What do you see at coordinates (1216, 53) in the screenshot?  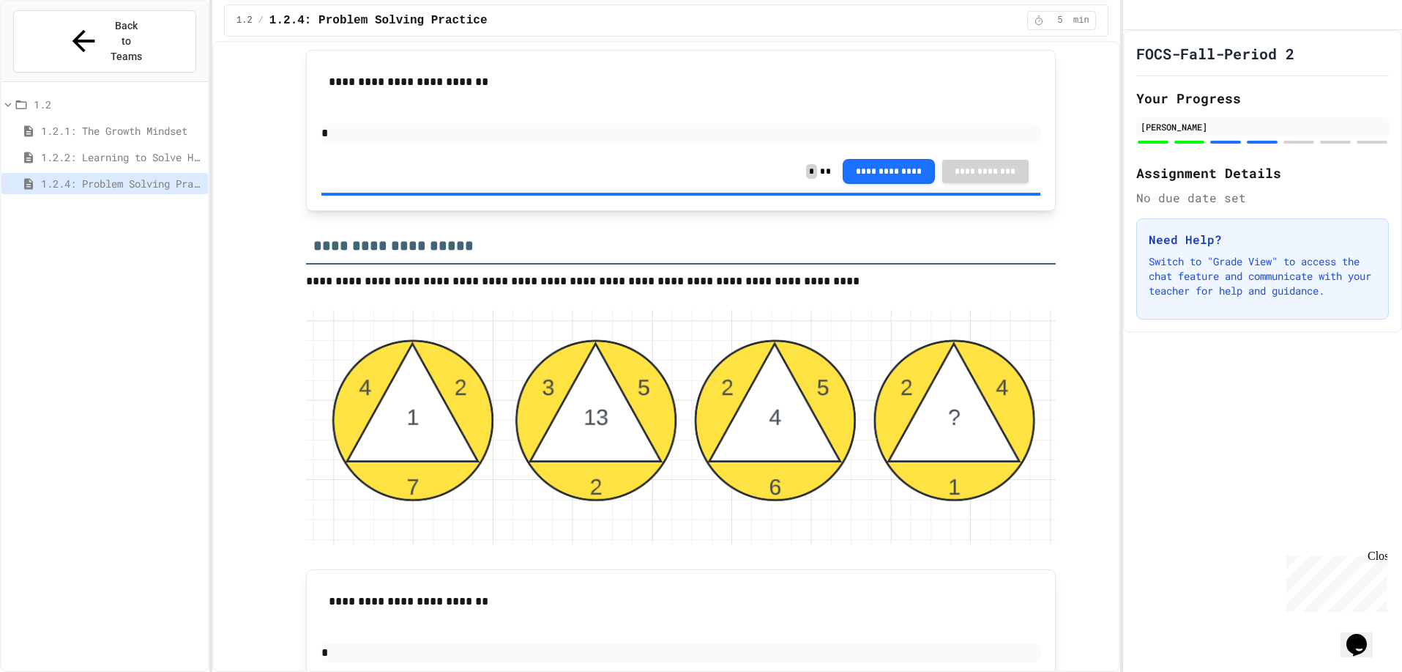 I see `h1: FOCS-Fall-Period 2` at bounding box center [1216, 53].